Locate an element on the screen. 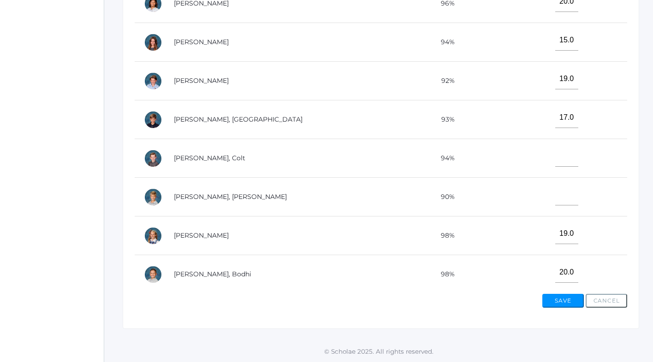 The height and width of the screenshot is (362, 653). div: Evangeline Ewing is located at coordinates (153, 42).